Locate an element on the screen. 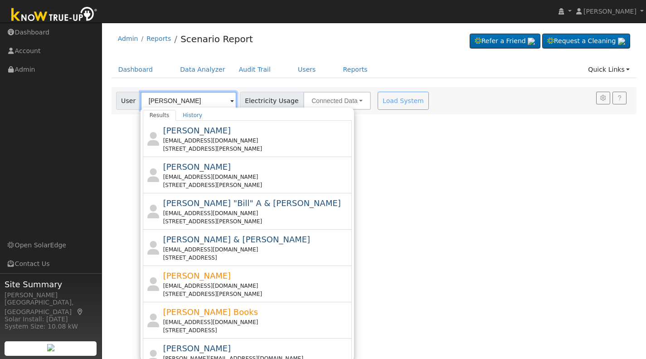  a: Admin is located at coordinates (128, 39).